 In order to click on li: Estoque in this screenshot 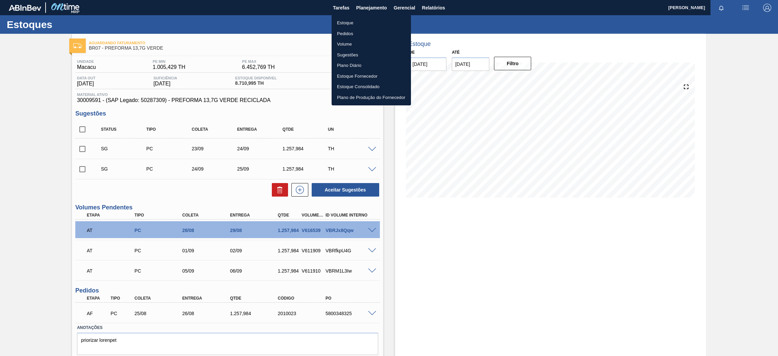, I will do `click(371, 23)`.